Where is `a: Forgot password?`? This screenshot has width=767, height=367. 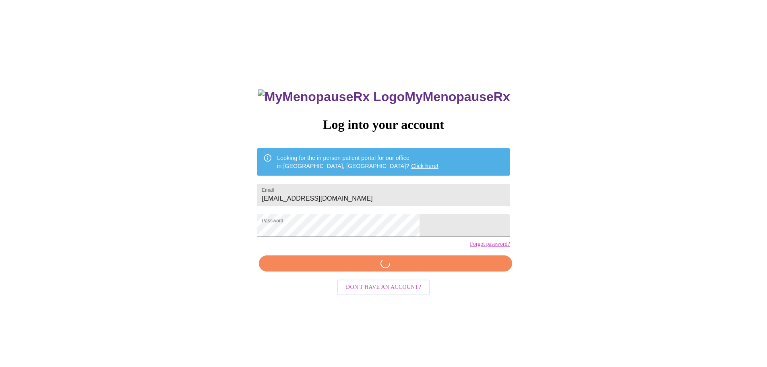 a: Forgot password? is located at coordinates (490, 244).